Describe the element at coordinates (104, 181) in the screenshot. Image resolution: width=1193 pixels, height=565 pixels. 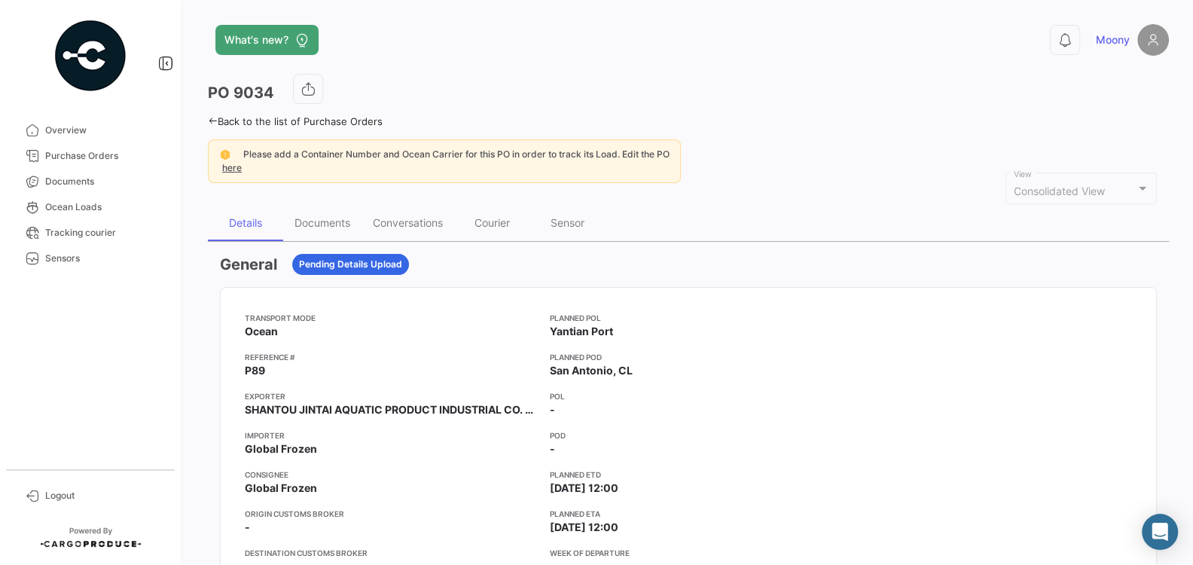
I see `span: Documents` at that location.